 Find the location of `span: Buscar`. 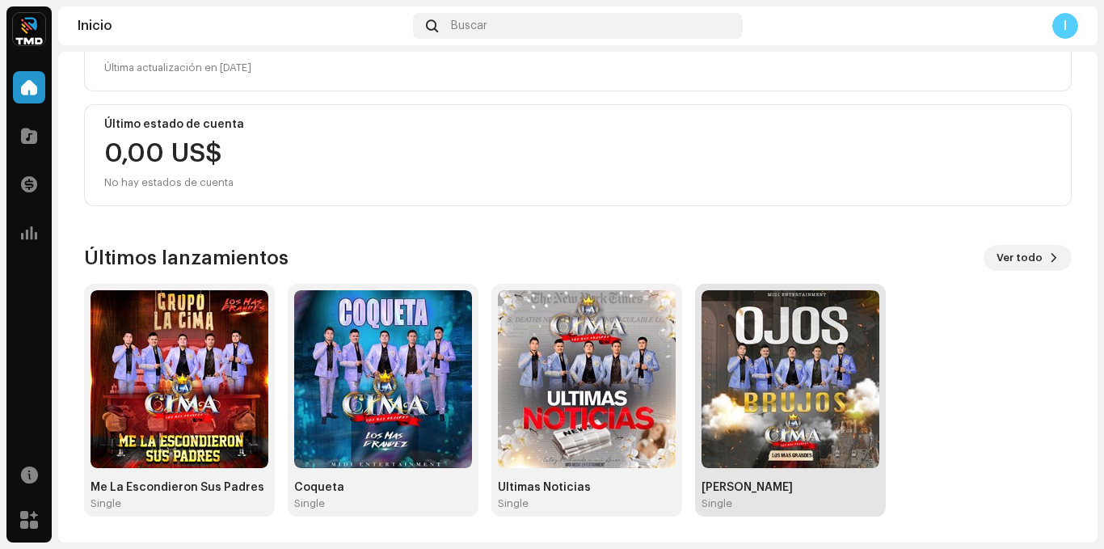

span: Buscar is located at coordinates (469, 26).